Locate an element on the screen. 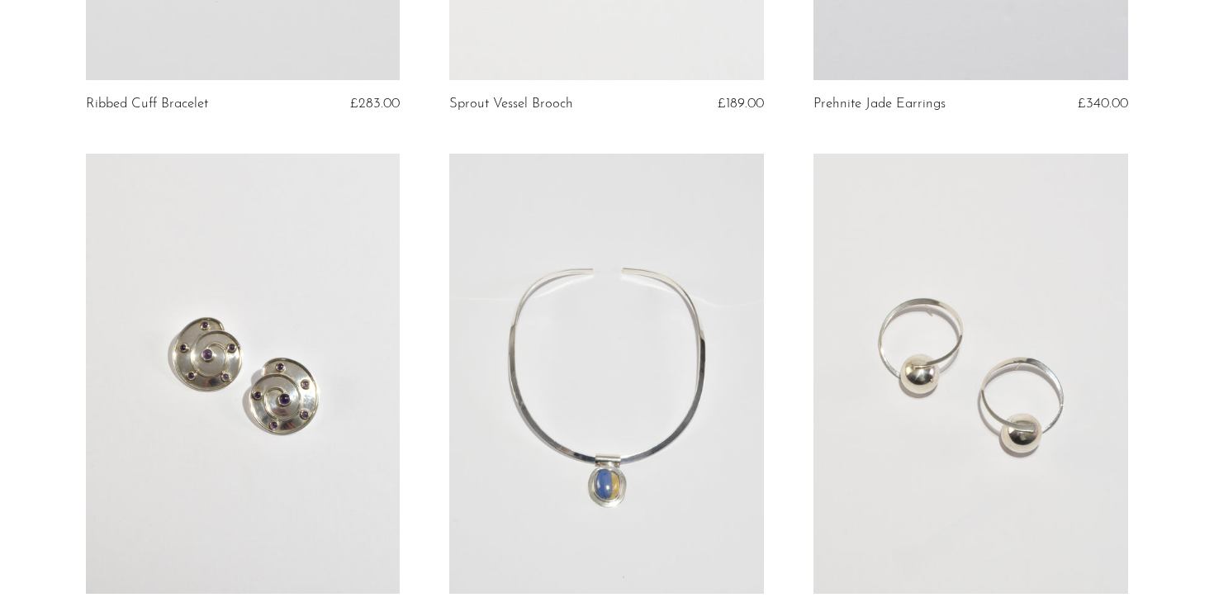  span: £283.00 is located at coordinates (375, 103).